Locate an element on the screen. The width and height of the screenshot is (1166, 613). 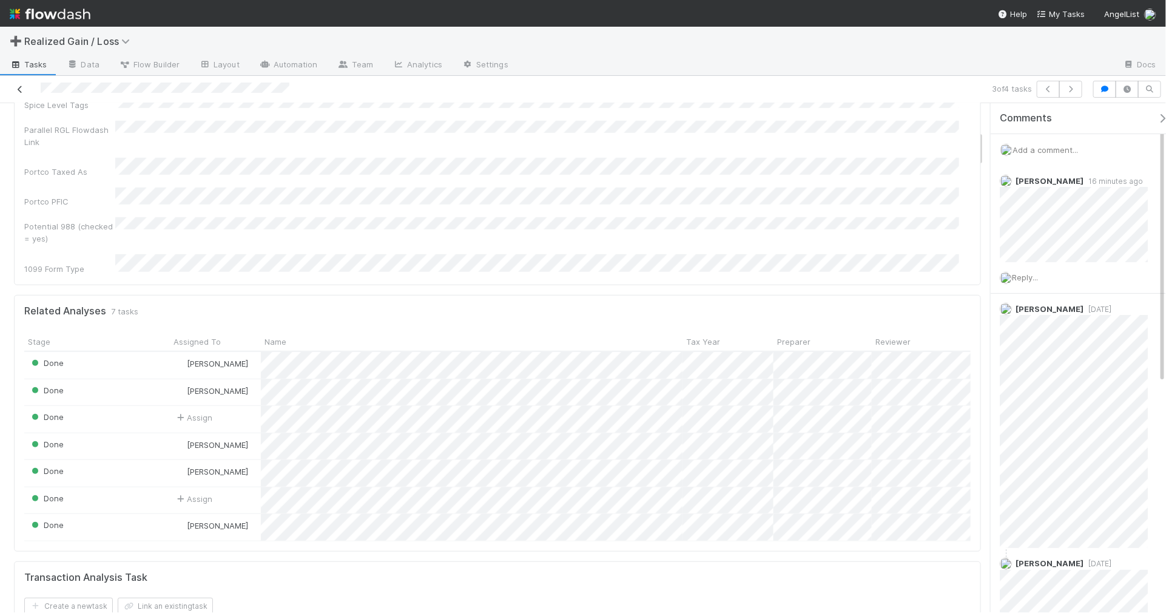
a: Flow Builder is located at coordinates (149, 66).